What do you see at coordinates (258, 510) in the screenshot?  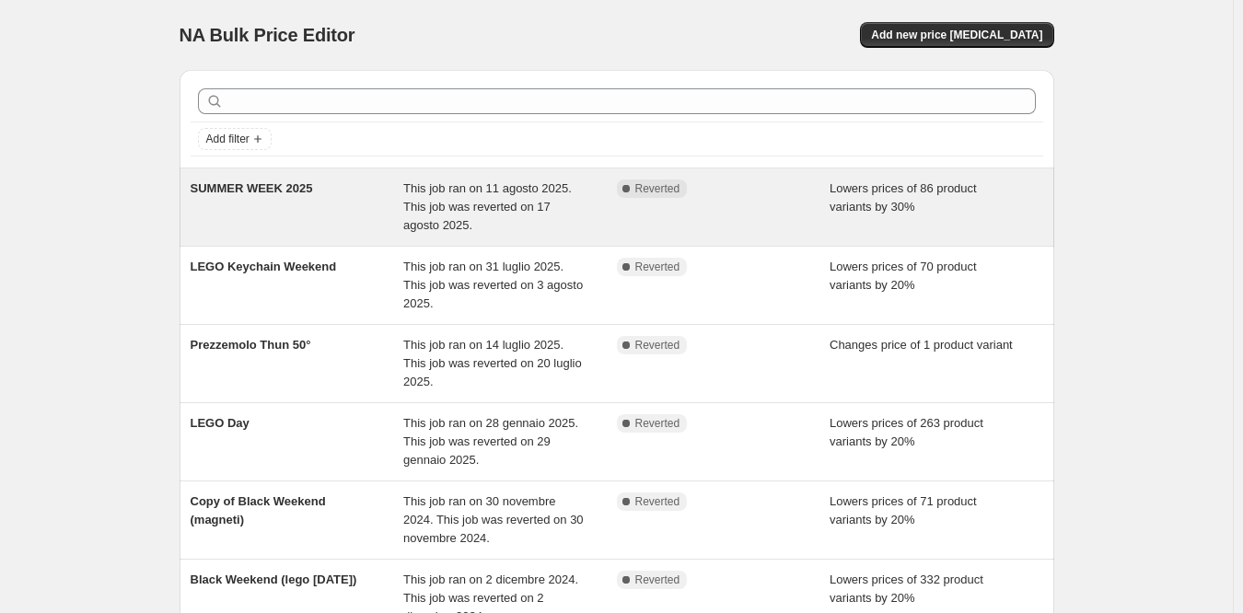 I see `span: Copy of Black Weekend (magneti)` at bounding box center [258, 510].